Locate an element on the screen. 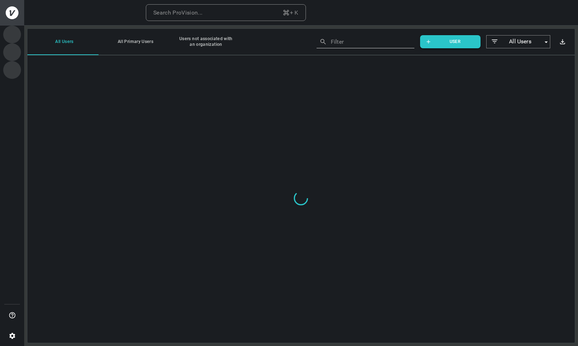  button: All Users is located at coordinates (63, 42).